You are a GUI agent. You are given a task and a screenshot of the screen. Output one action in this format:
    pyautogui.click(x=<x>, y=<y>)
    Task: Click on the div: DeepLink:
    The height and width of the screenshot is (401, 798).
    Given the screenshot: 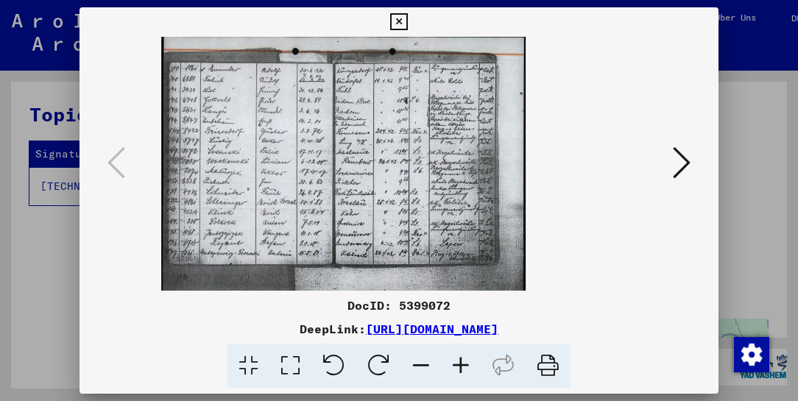 What is the action you would take?
    pyautogui.click(x=398, y=329)
    